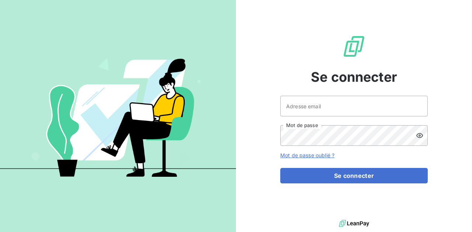 The image size is (472, 232). Describe the element at coordinates (354, 176) in the screenshot. I see `button: Se connecter` at that location.